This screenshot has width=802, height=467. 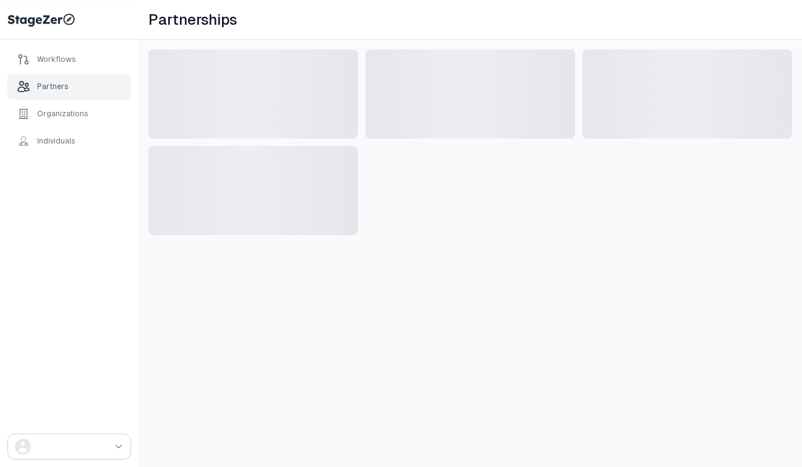 What do you see at coordinates (56, 59) in the screenshot?
I see `div: Workflows` at bounding box center [56, 59].